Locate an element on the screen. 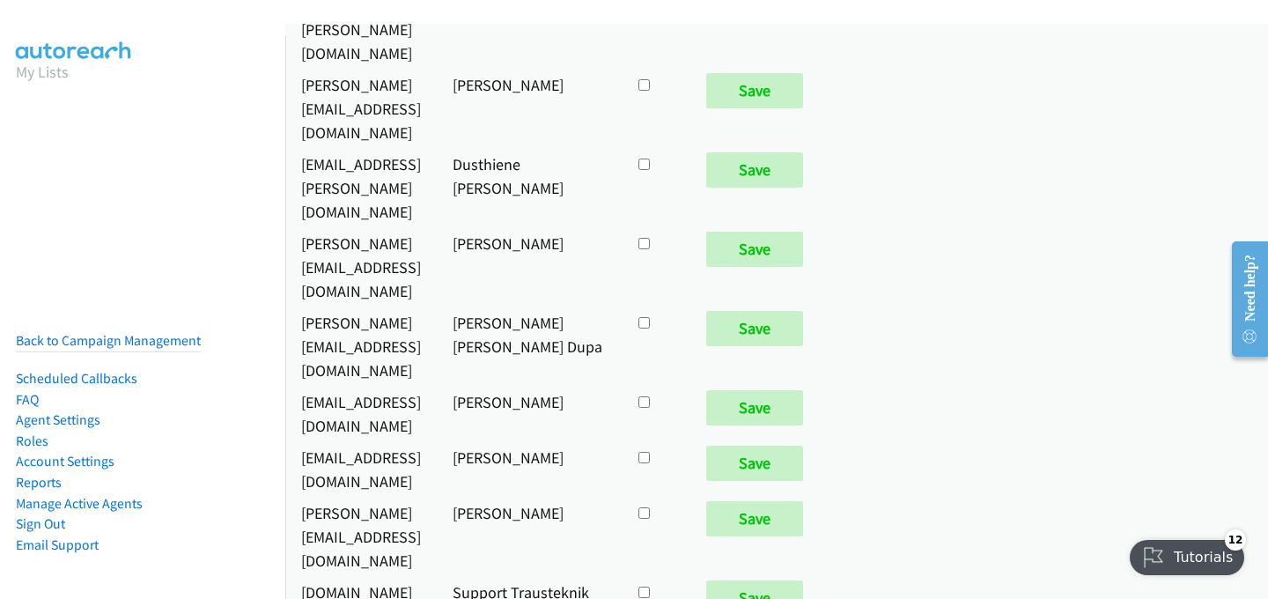 This screenshot has height=599, width=1268. a: FAQ is located at coordinates (27, 399).